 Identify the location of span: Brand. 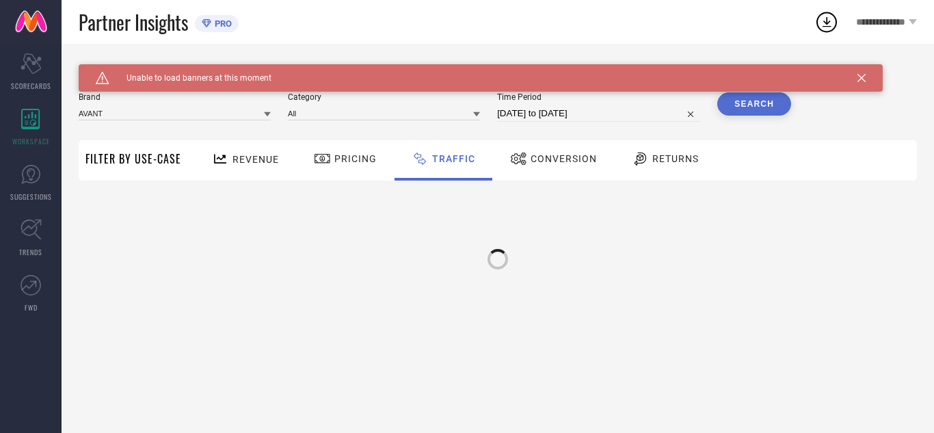
(174, 97).